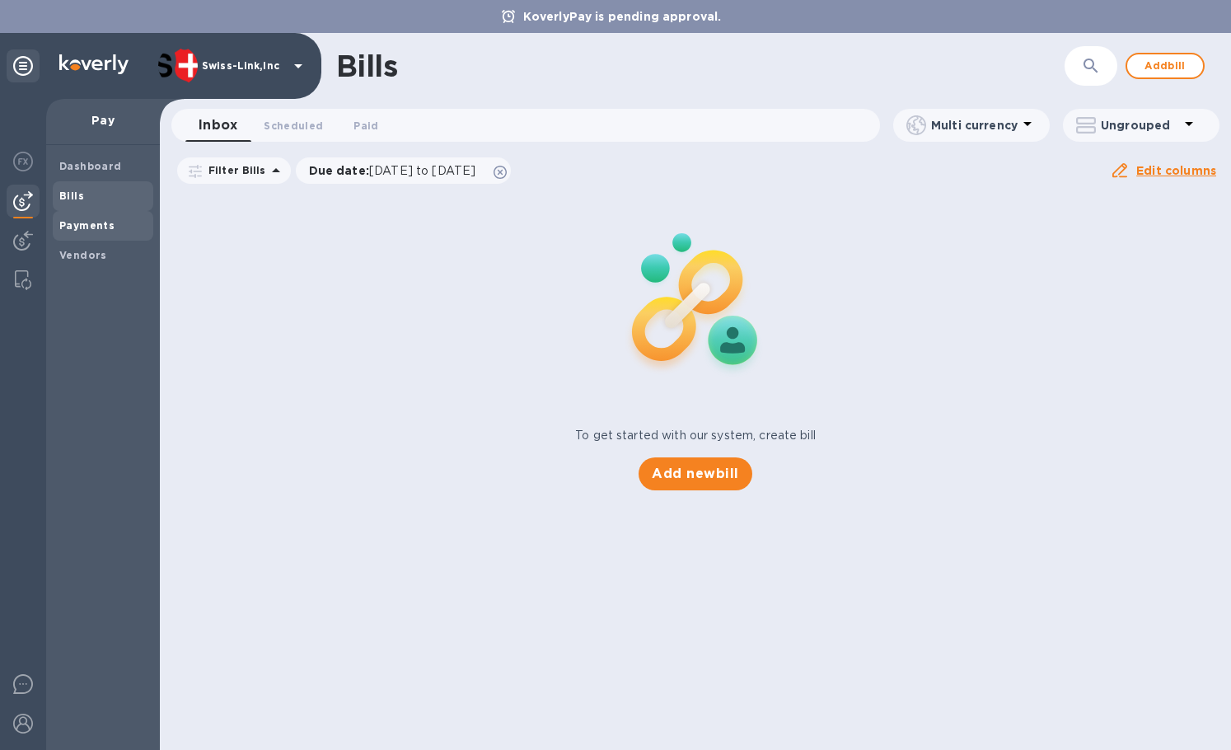 Image resolution: width=1231 pixels, height=750 pixels. Describe the element at coordinates (234, 170) in the screenshot. I see `p: Filter Bills` at that location.